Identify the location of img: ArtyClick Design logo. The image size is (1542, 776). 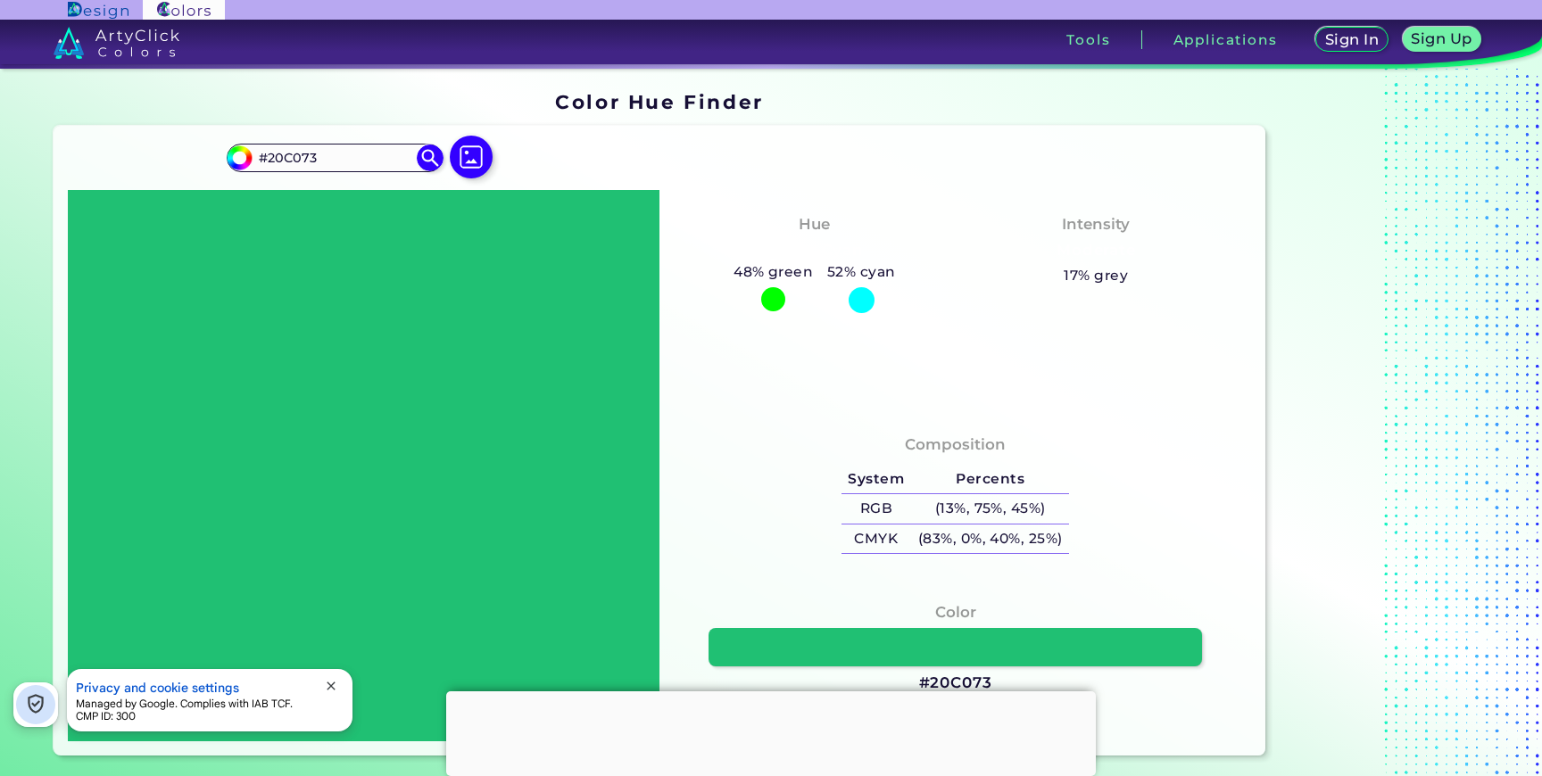
(97, 10).